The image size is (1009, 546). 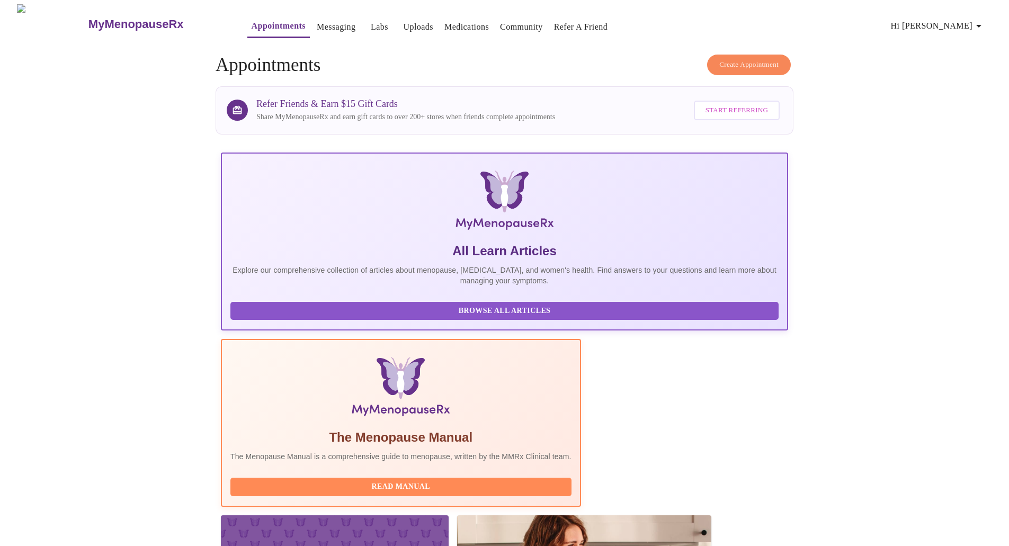 I want to click on a: Messaging, so click(x=336, y=27).